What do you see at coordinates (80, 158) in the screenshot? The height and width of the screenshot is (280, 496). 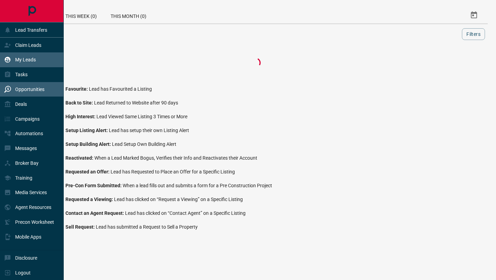 I see `span: Reactivated` at bounding box center [80, 158].